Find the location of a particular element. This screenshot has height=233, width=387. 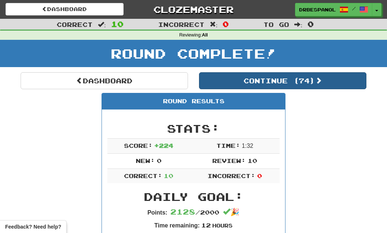

span: 2128 is located at coordinates (183, 211).